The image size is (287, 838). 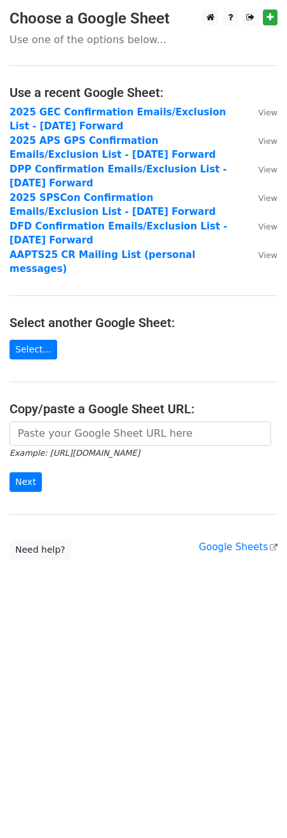 What do you see at coordinates (102, 262) in the screenshot?
I see `strong: AAPTS25 CR Mailing List (personal messages)` at bounding box center [102, 262].